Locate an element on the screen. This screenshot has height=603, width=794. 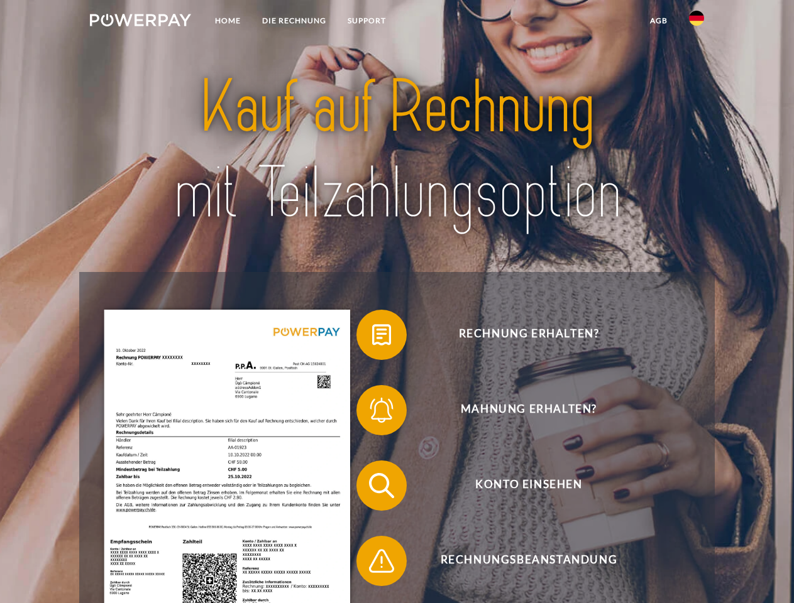
span: Rechnungsbeanstandung is located at coordinates (528, 561).